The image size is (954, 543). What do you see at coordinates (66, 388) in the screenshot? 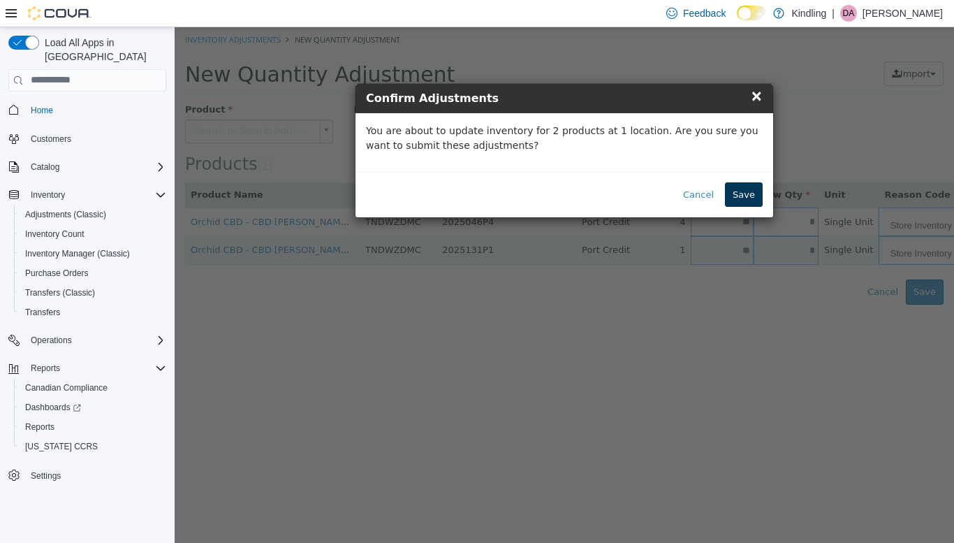
I see `a: Canadian Compliance` at bounding box center [66, 388].